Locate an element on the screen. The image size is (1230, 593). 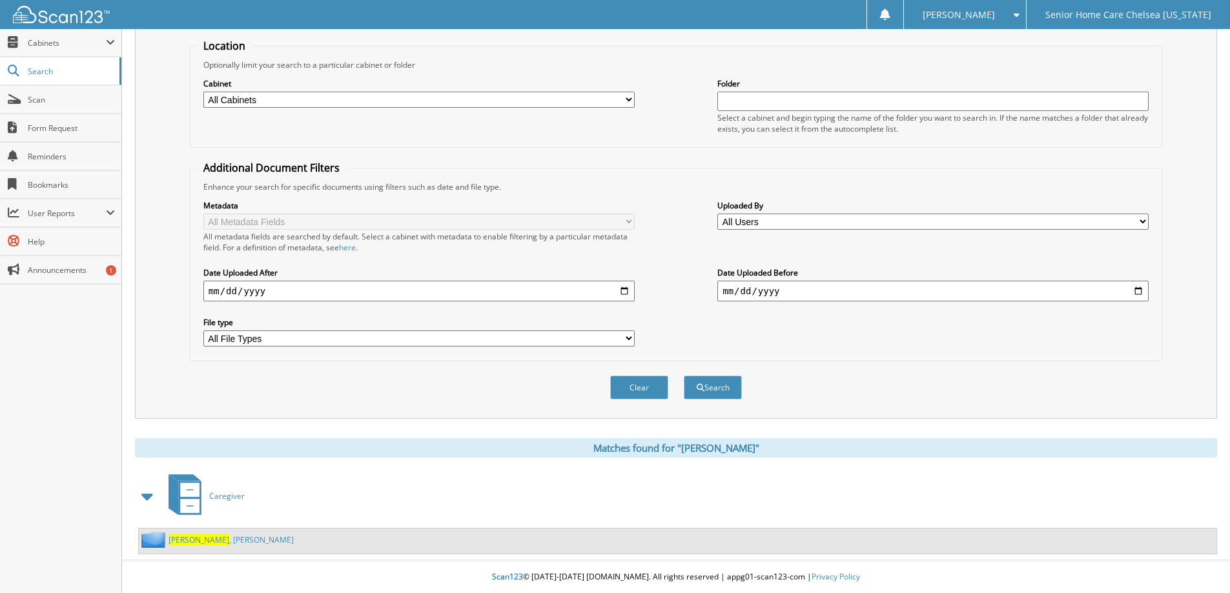
span: Reminders is located at coordinates (71, 156).